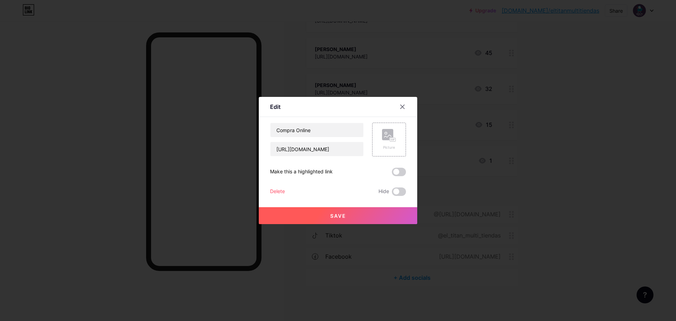  What do you see at coordinates (278, 192) in the screenshot?
I see `div: Delete` at bounding box center [278, 192].